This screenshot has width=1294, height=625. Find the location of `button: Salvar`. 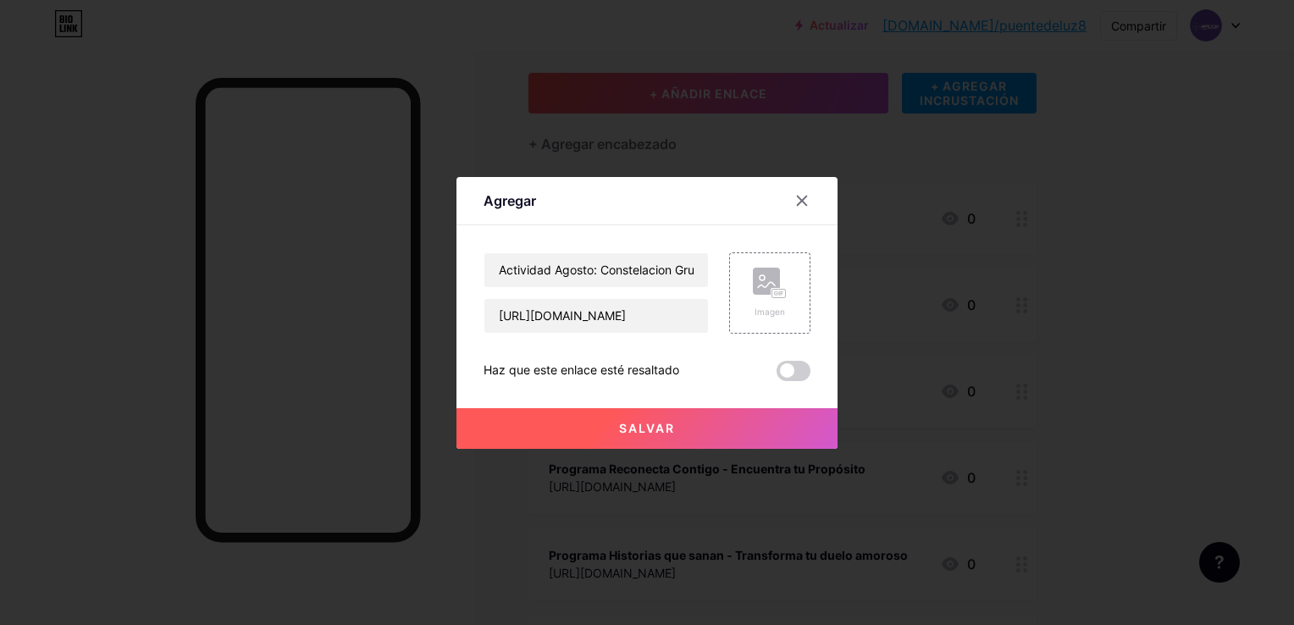

button: Salvar is located at coordinates (647, 428).